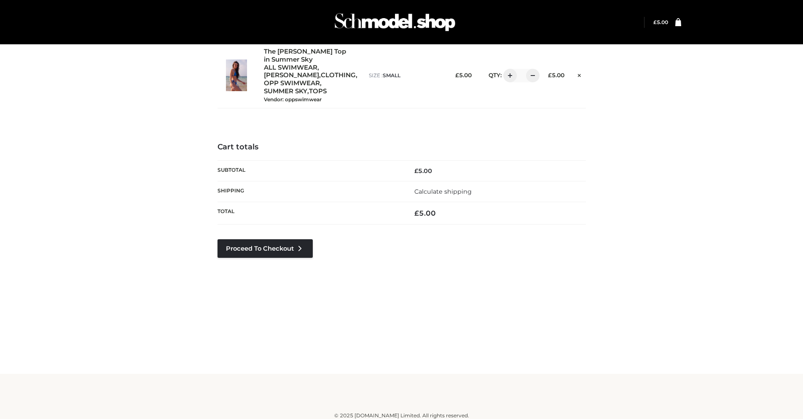 The height and width of the screenshot is (419, 803). Describe the element at coordinates (402, 147) in the screenshot. I see `h4: Cart totals` at that location.